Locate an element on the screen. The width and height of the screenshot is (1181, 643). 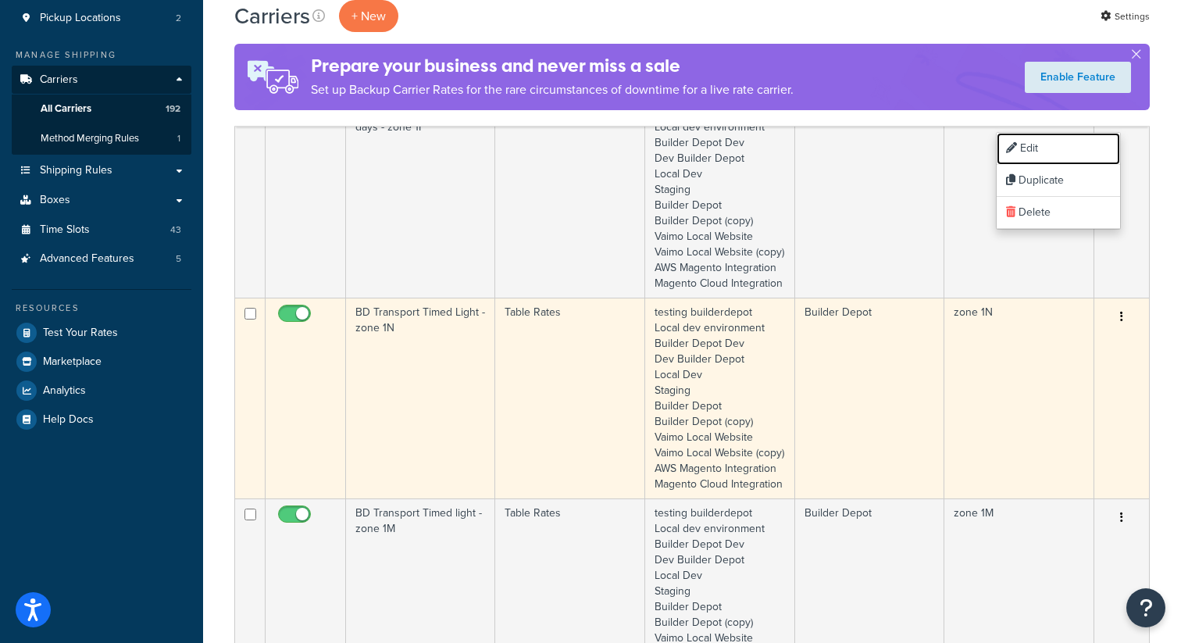
a: Help Docs is located at coordinates (102, 419).